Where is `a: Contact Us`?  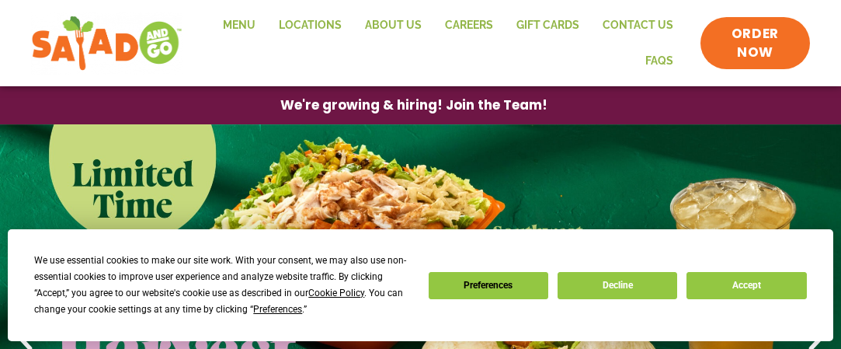
a: Contact Us is located at coordinates (637, 26).